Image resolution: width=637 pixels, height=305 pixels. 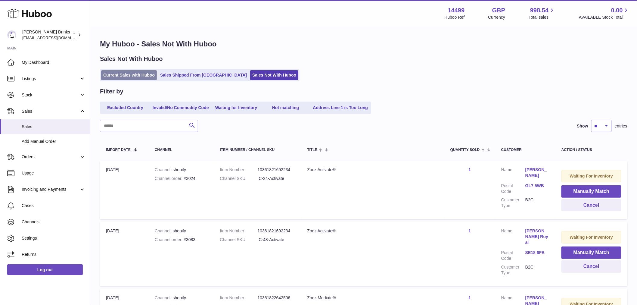 What do you see at coordinates (457, 10) in the screenshot?
I see `strong: 14499` at bounding box center [457, 10].